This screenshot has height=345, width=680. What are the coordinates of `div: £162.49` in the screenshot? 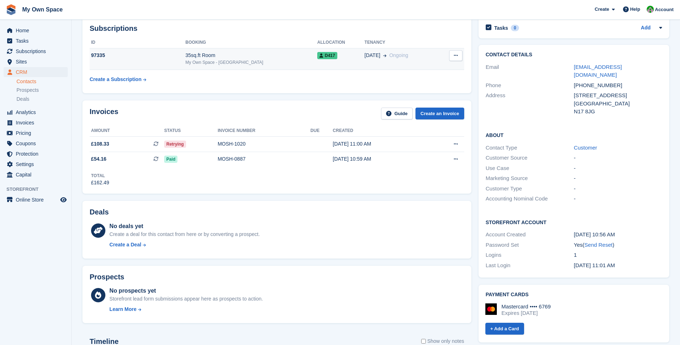 It's located at (100, 182).